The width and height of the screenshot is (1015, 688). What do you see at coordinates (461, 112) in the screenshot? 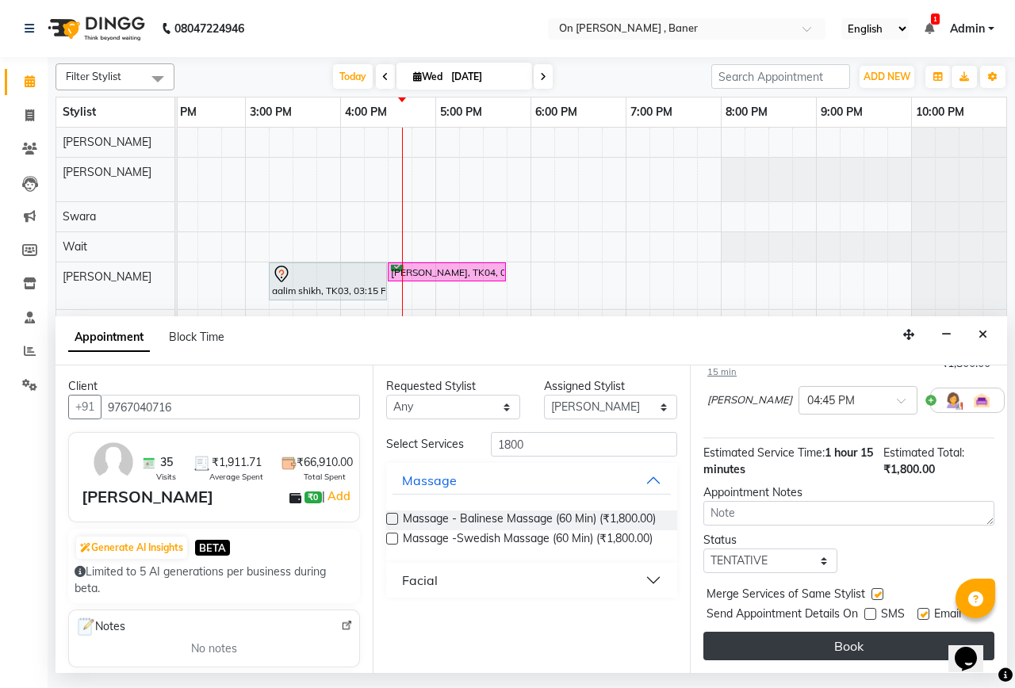
I see `a: 5:00 PM` at bounding box center [461, 112].